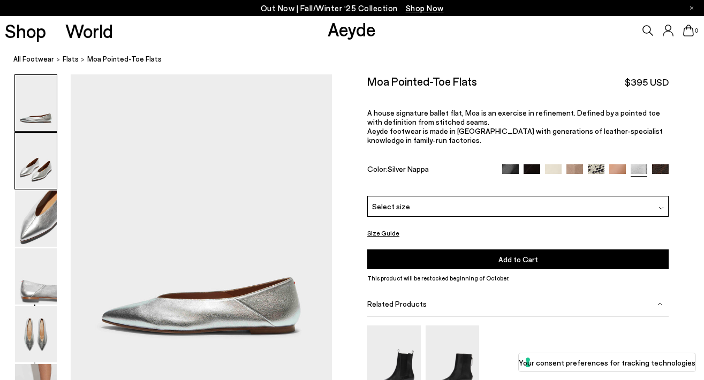  What do you see at coordinates (430, 170) in the screenshot?
I see `div: Color:` at bounding box center [430, 170].